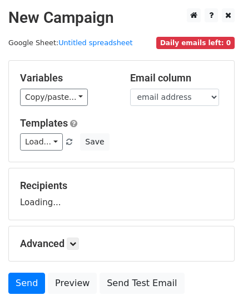 The height and width of the screenshot is (295, 243). What do you see at coordinates (54, 97) in the screenshot?
I see `a: Copy/paste...` at bounding box center [54, 97].